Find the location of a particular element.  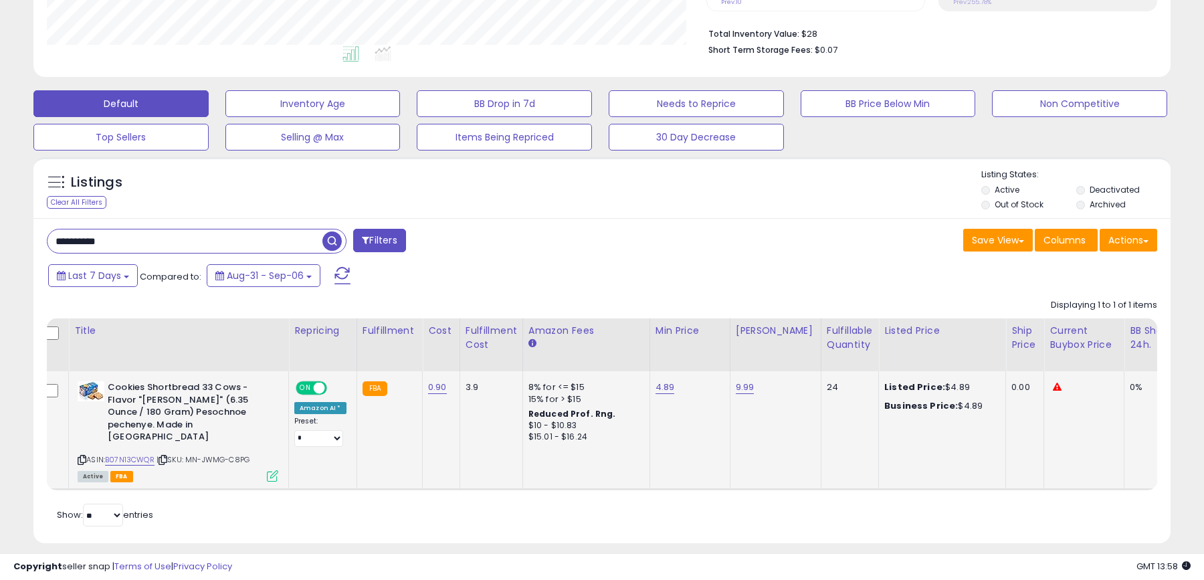

div: Displaying 1 to 1 of 1 items is located at coordinates (1104, 305).